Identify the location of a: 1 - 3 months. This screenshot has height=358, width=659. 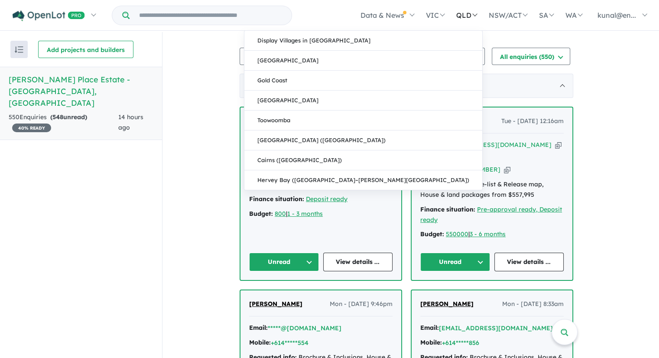
(305, 213).